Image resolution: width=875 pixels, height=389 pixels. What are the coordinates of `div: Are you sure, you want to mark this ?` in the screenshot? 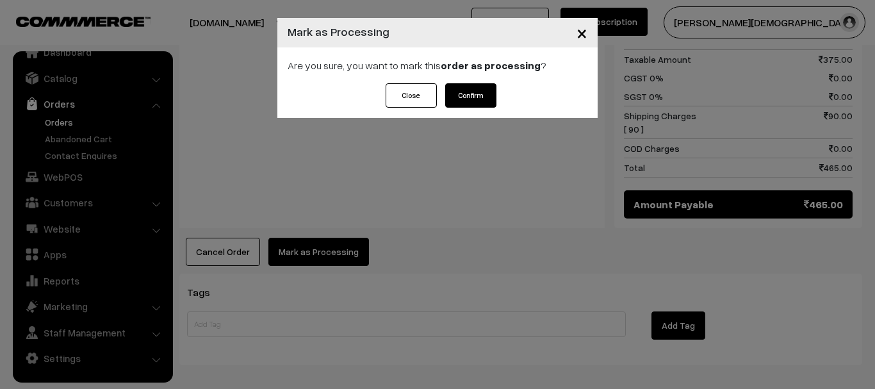 It's located at (438, 65).